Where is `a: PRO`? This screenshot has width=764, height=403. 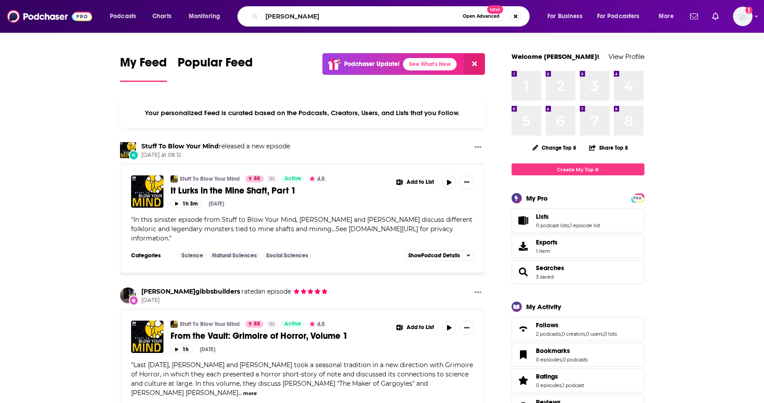
a: PRO is located at coordinates (638, 198).